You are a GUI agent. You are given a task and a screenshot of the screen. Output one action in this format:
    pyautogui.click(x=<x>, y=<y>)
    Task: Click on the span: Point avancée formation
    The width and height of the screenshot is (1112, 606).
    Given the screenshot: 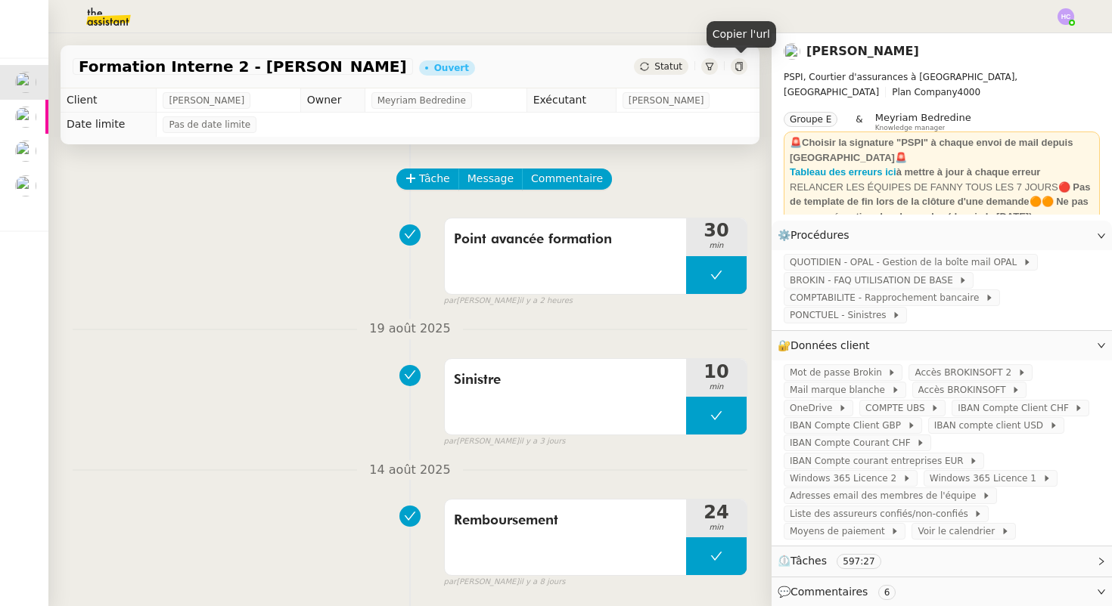 What is the action you would take?
    pyautogui.click(x=565, y=240)
    